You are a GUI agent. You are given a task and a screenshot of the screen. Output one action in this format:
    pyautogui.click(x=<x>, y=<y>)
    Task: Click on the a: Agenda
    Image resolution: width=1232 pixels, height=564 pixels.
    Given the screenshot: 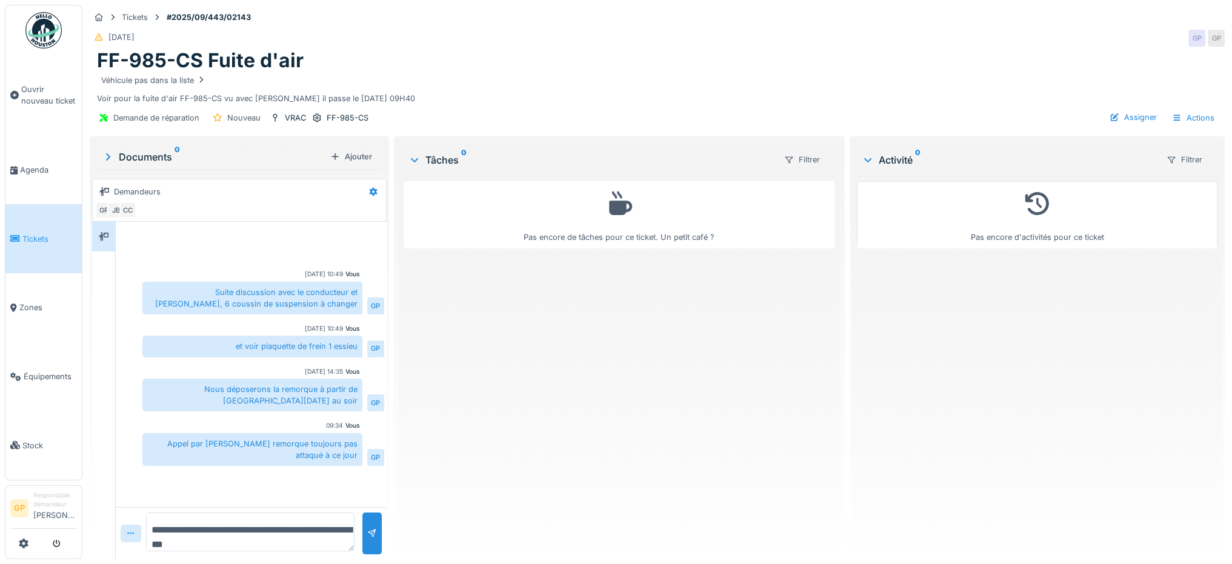 What is the action you would take?
    pyautogui.click(x=44, y=170)
    